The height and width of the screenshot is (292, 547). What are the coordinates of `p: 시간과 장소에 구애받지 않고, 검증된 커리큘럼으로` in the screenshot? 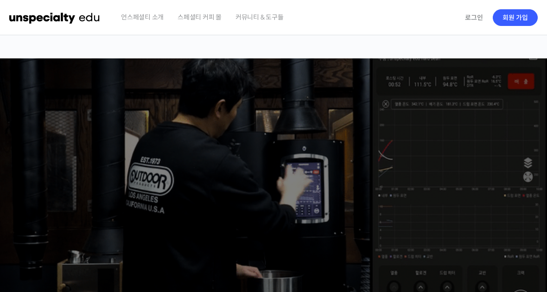 It's located at (273, 197).